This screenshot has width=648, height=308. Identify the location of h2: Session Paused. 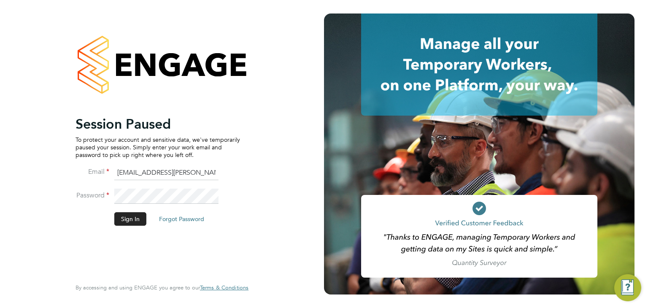
(158, 124).